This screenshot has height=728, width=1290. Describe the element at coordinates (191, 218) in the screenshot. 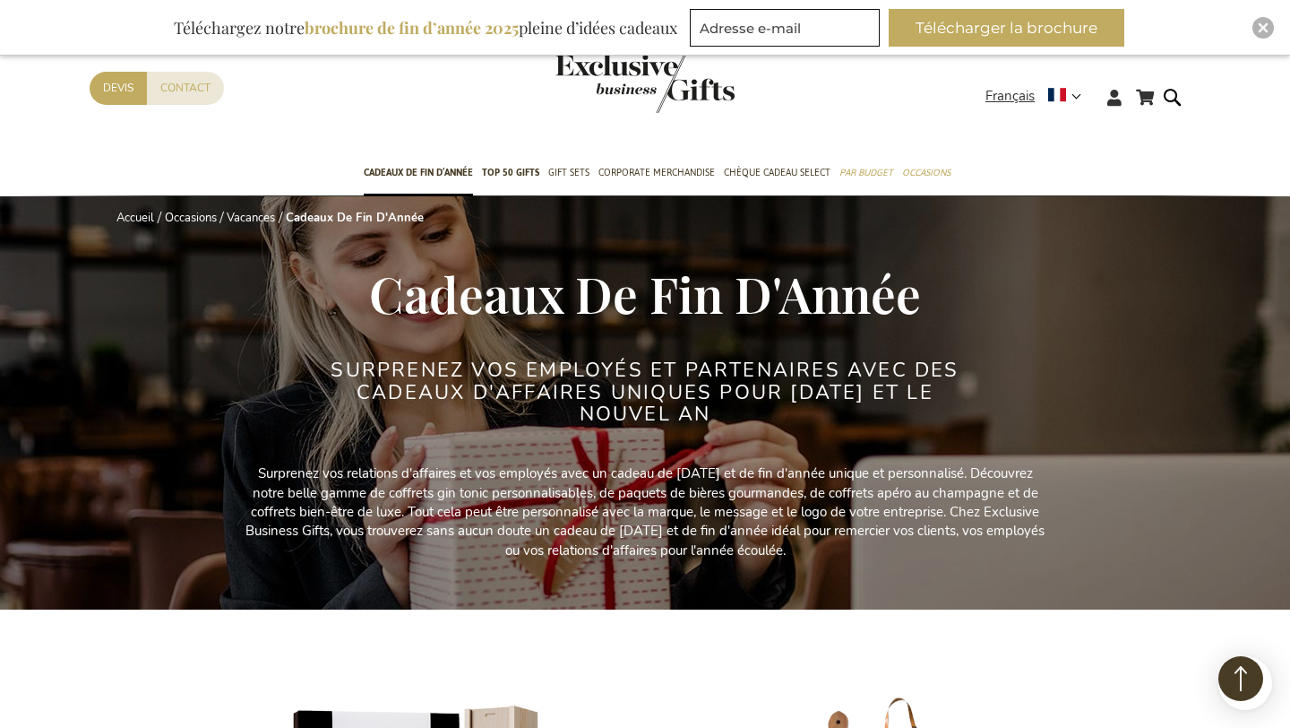

I see `a: Occasions` at that location.